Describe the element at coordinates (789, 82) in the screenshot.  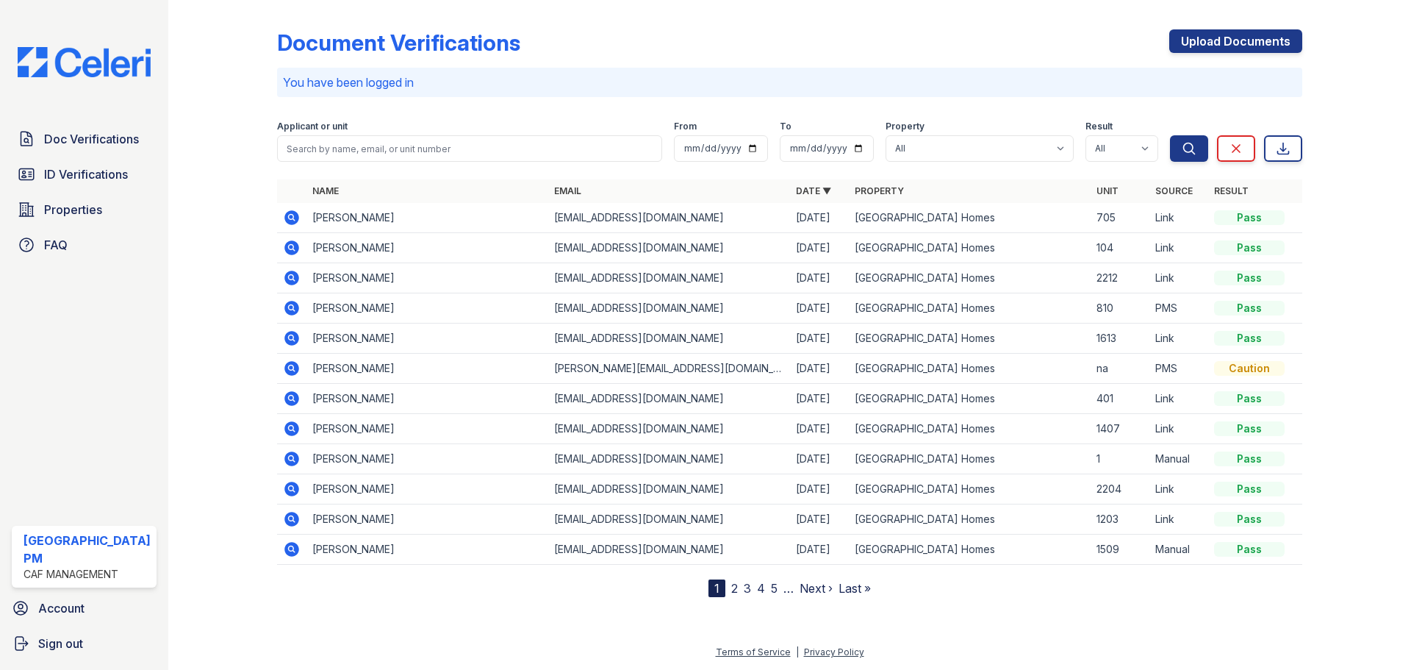
I see `p: You have been logged in` at that location.